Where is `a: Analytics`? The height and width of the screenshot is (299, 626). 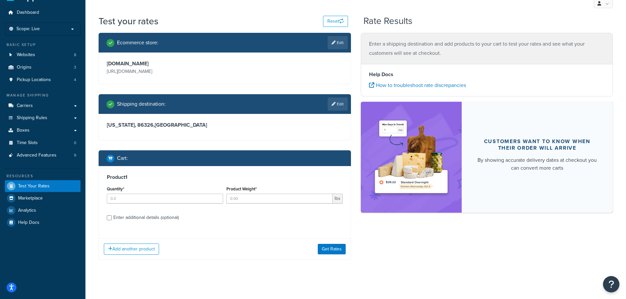
a: Analytics is located at coordinates (43, 211).